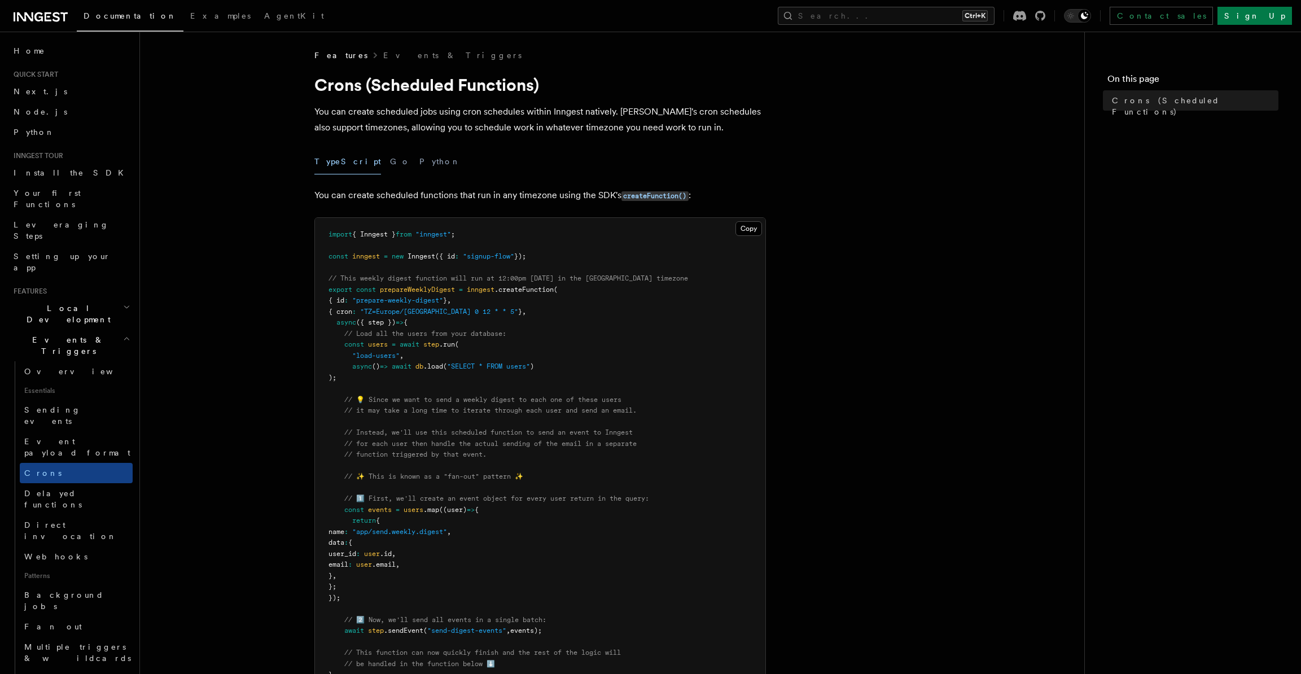 The width and height of the screenshot is (1301, 674). I want to click on h4: On this page, so click(1193, 81).